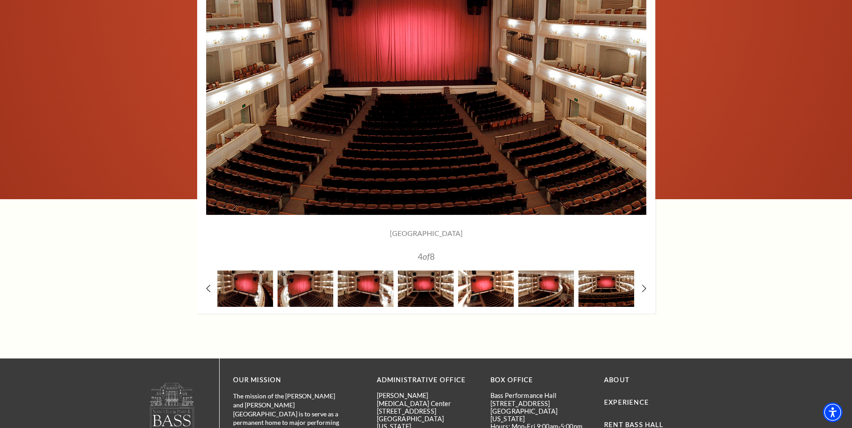 The height and width of the screenshot is (428, 852). I want to click on p: Bass Performance Hall, so click(540, 396).